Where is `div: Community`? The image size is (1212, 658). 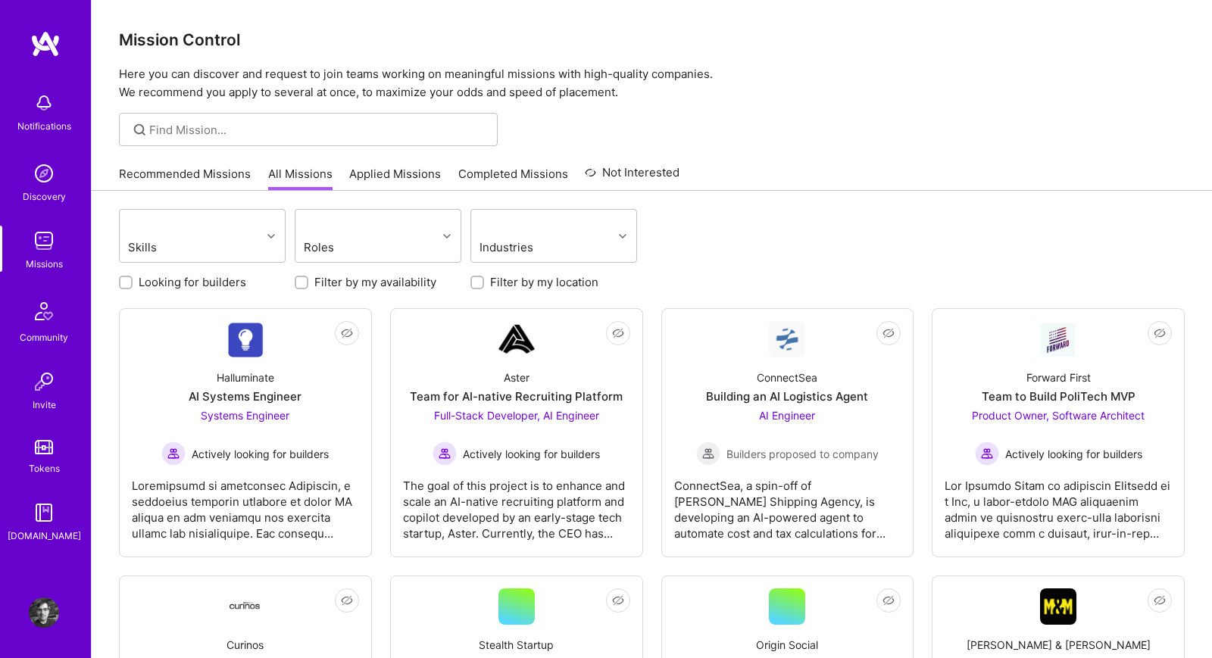
div: Community is located at coordinates (44, 337).